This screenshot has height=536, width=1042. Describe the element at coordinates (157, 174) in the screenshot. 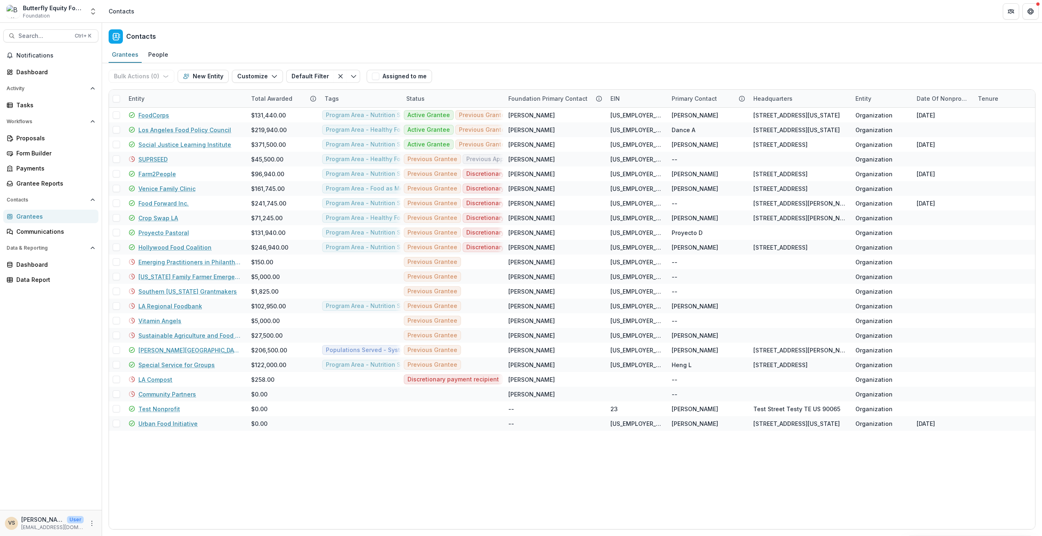

I see `a: Farm2People` at that location.